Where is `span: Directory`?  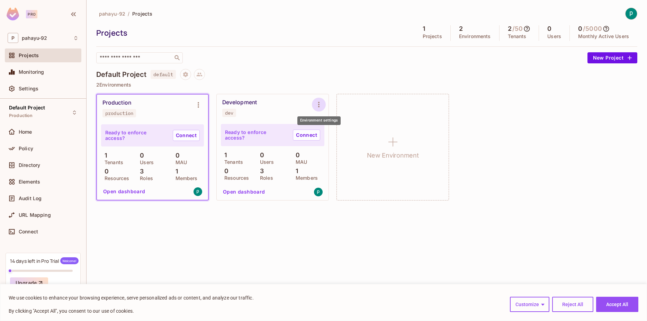
span: Directory is located at coordinates (29, 165).